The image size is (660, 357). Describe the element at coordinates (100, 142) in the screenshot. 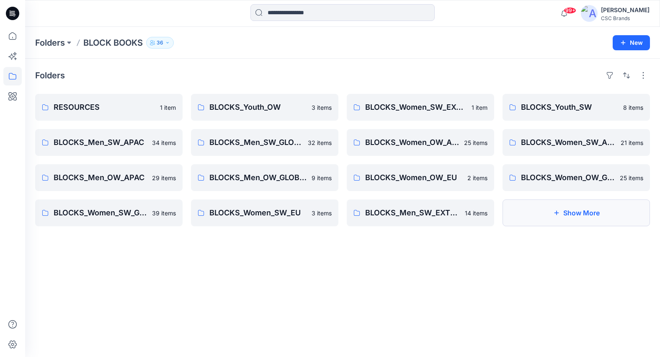

I see `p: BLOCKS_Men_SW_APAC` at that location.